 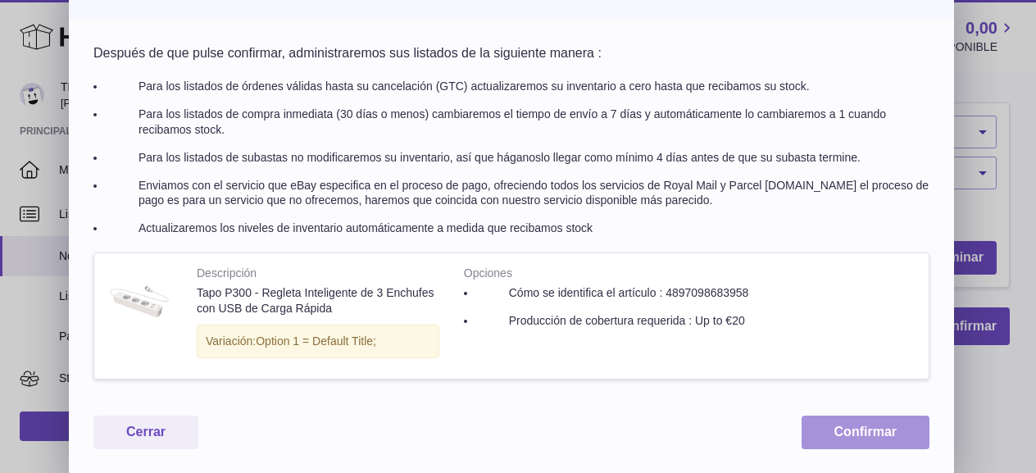 I want to click on strong: Opciones, so click(x=615, y=276).